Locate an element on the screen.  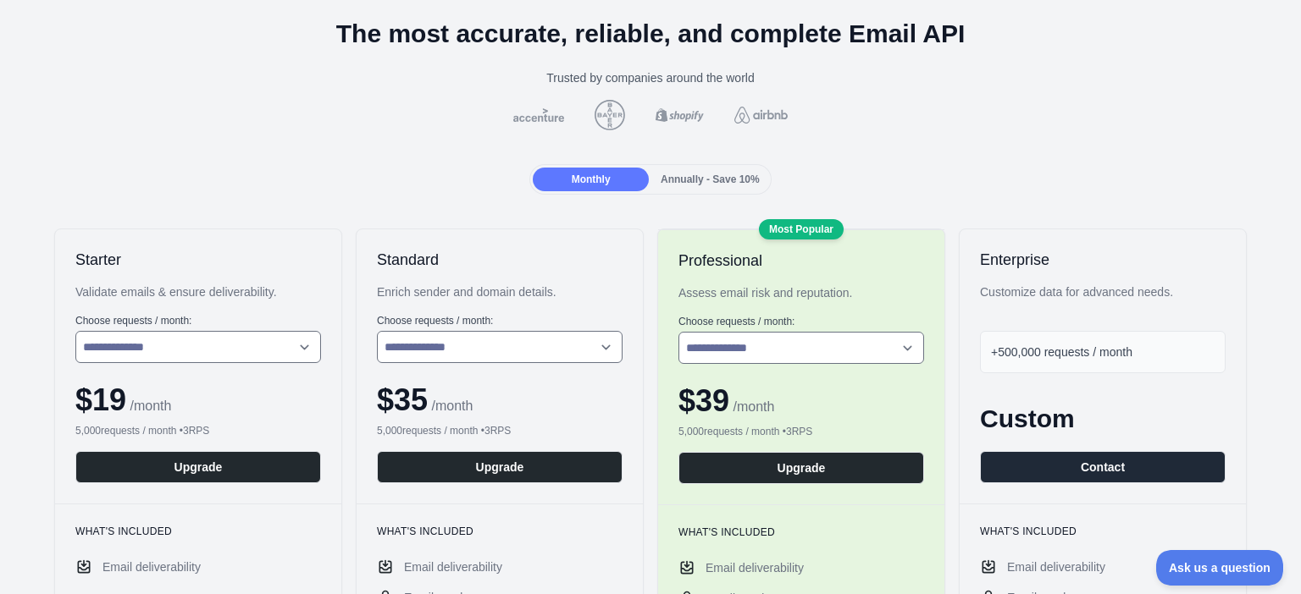
span: +500,000 requests / month is located at coordinates (1061, 352).